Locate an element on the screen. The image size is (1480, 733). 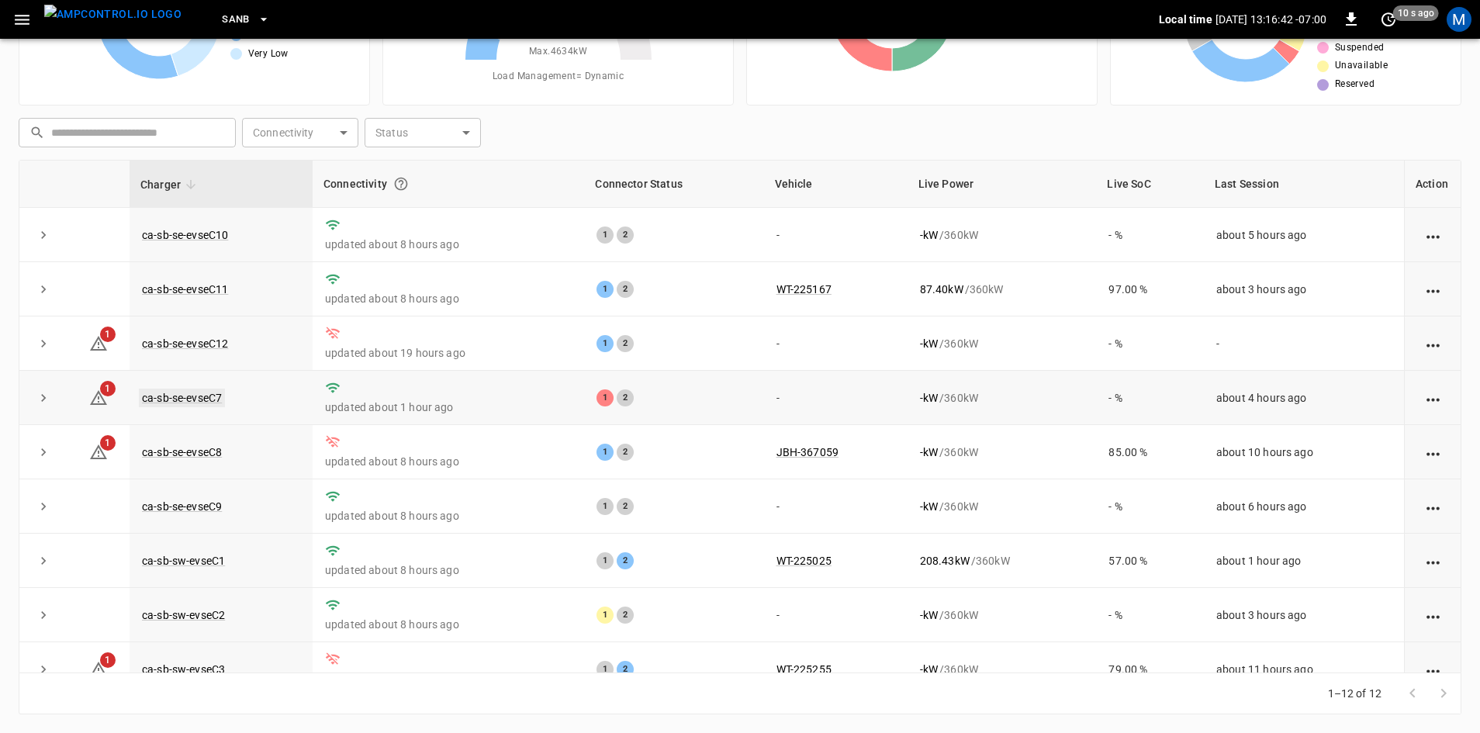
td: 85.00 % is located at coordinates (1149, 452).